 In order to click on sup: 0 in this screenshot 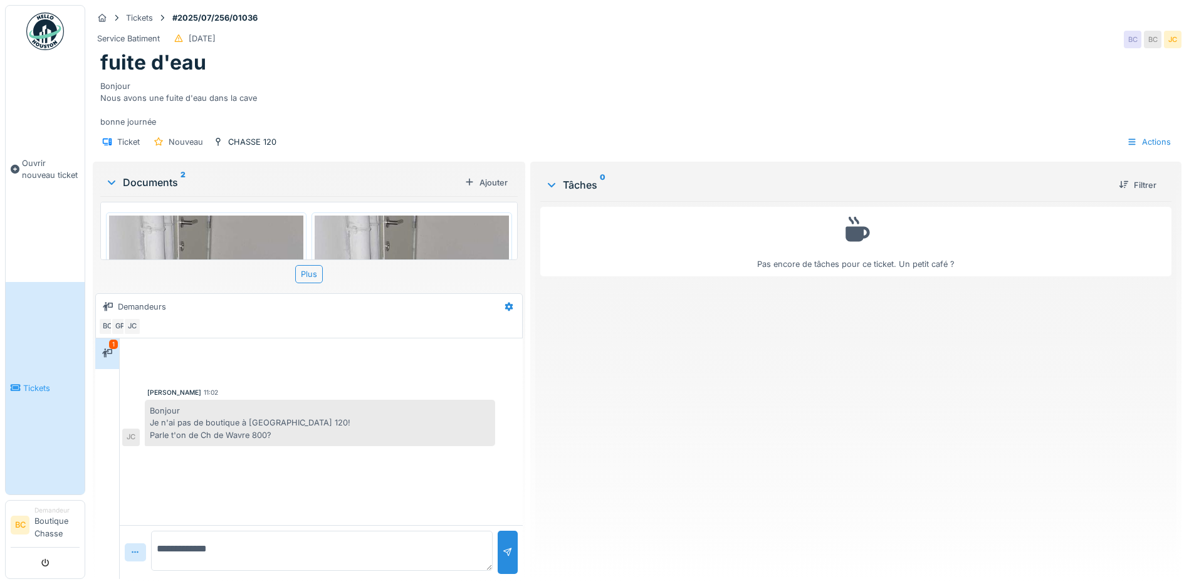, I will do `click(602, 185)`.